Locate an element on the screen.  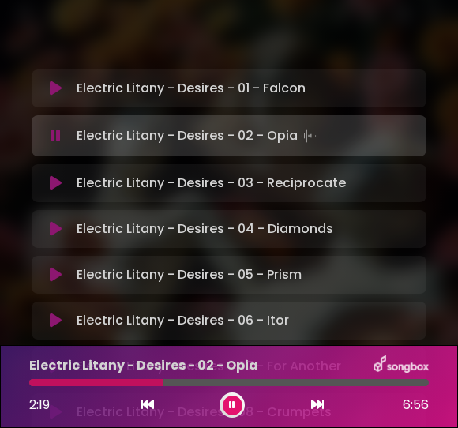
span: 2:19 is located at coordinates (39, 404).